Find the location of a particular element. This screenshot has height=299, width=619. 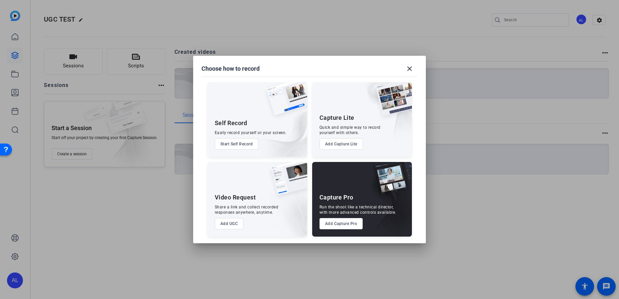

img: embarkstudio-ugc-content.png is located at coordinates (288, 210).